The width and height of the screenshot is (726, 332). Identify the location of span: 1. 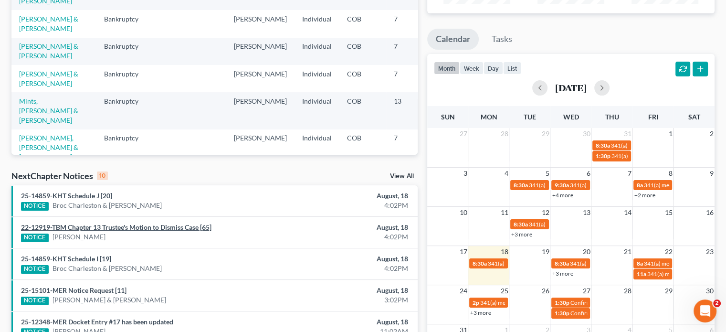
(671, 134).